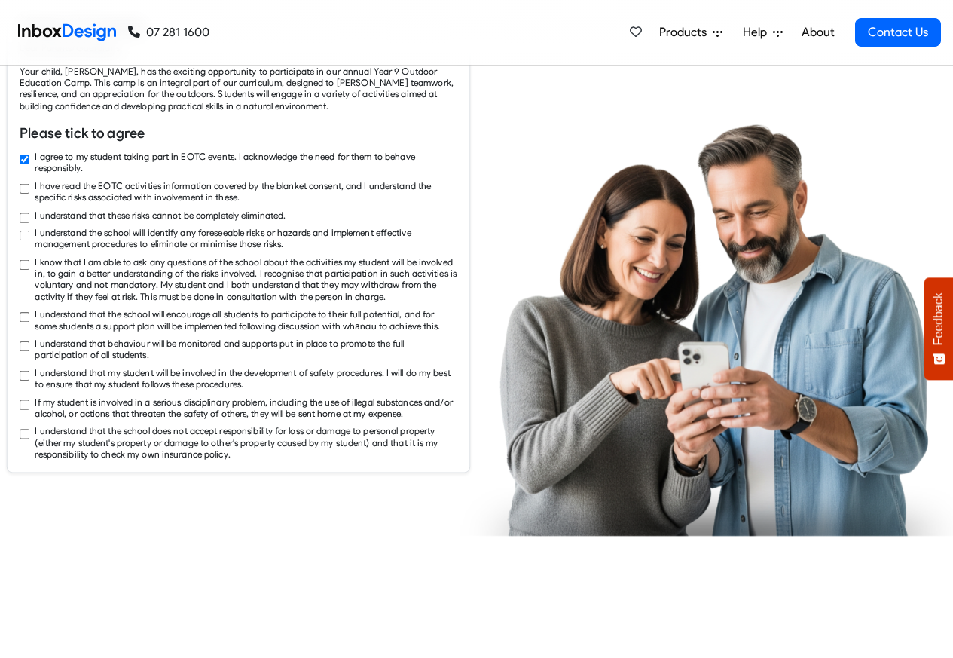  I want to click on label: I agree to my student taking part in EOTC events. I acknowledge the need for them to behave respo..., so click(246, 162).